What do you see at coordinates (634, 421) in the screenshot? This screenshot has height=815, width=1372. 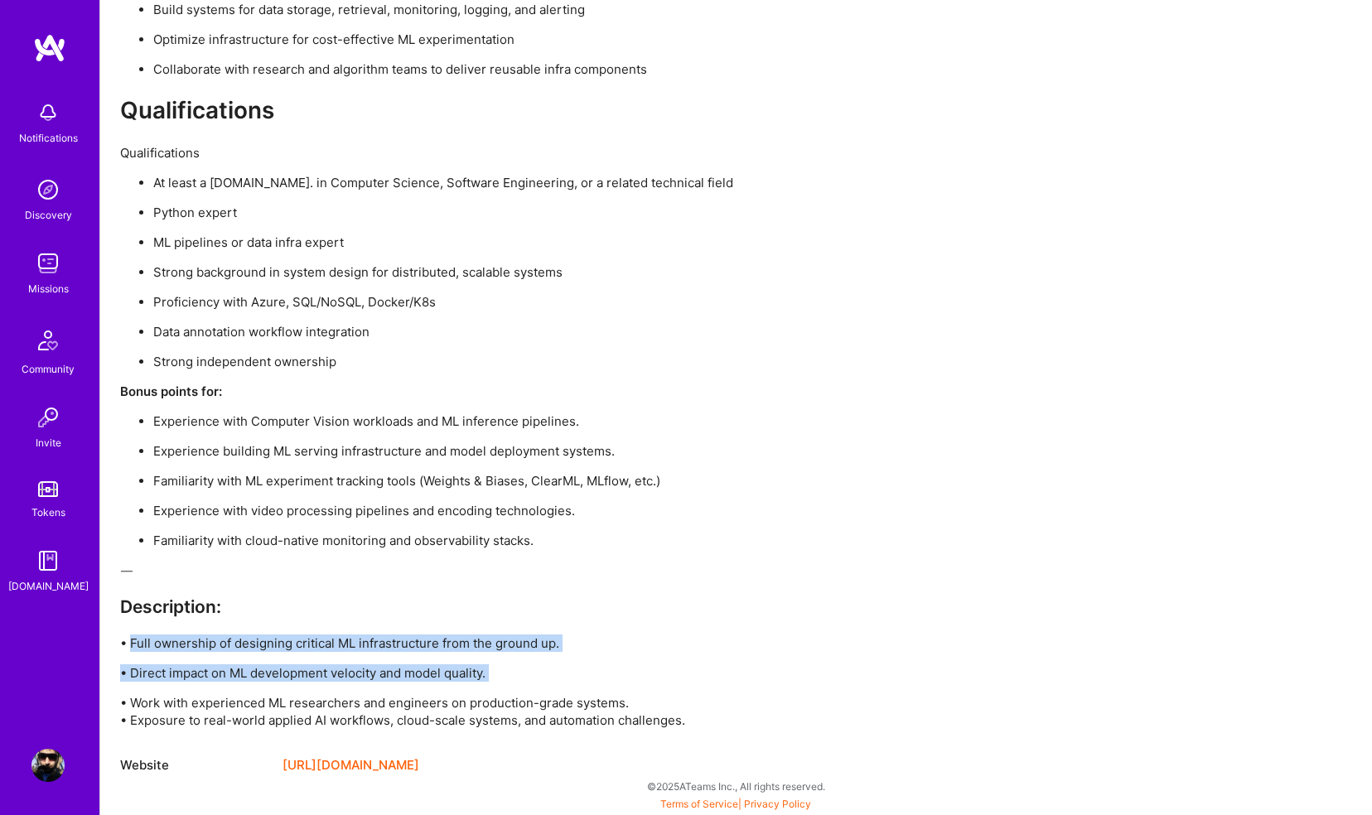 I see `p: Experience with Computer Vision workloads and ML inference pipelines.` at bounding box center [634, 421].